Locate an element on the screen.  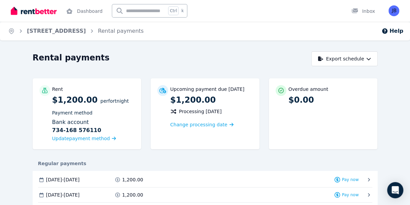
h1: Rental payments is located at coordinates (71, 58).